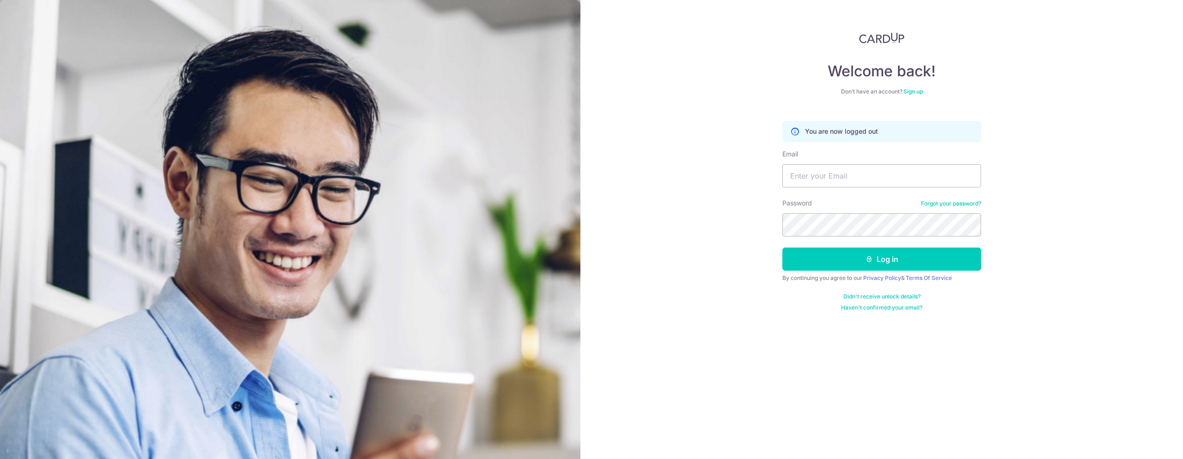  What do you see at coordinates (882, 71) in the screenshot?
I see `h4: Welcome back!` at bounding box center [882, 71].